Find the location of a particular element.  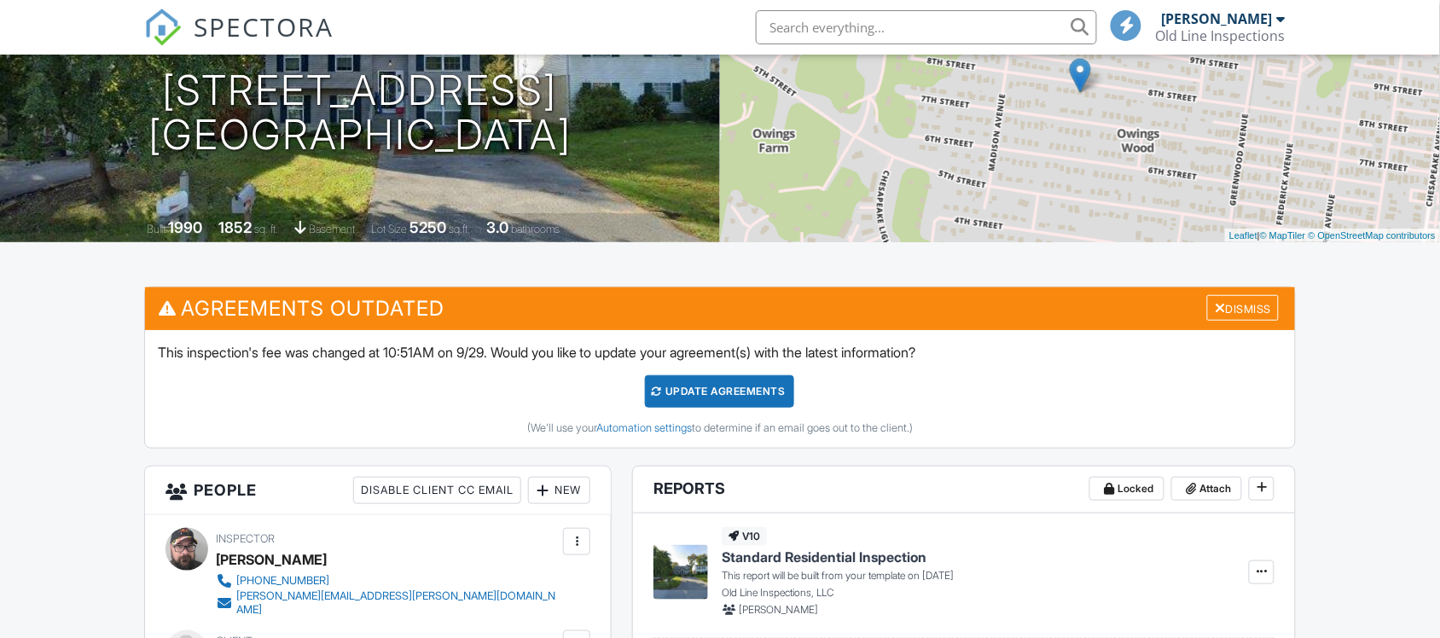

div: (We'll use your to determine if an email goes out to the client.) is located at coordinates (720, 428).